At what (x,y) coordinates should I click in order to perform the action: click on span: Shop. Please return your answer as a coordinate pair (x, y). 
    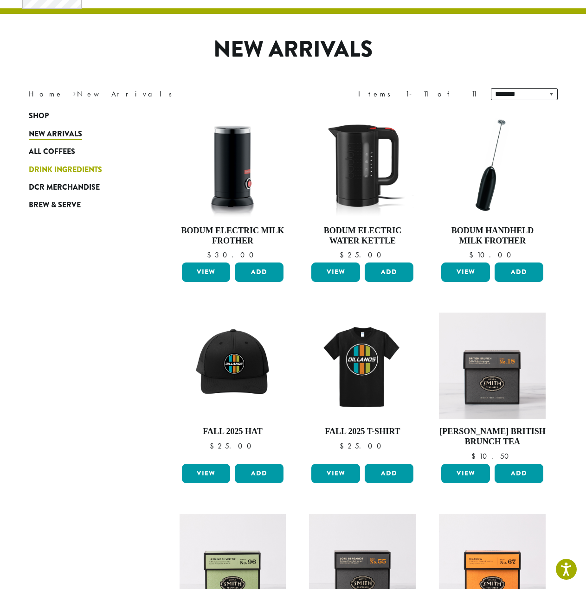
    Looking at the image, I should click on (38, 116).